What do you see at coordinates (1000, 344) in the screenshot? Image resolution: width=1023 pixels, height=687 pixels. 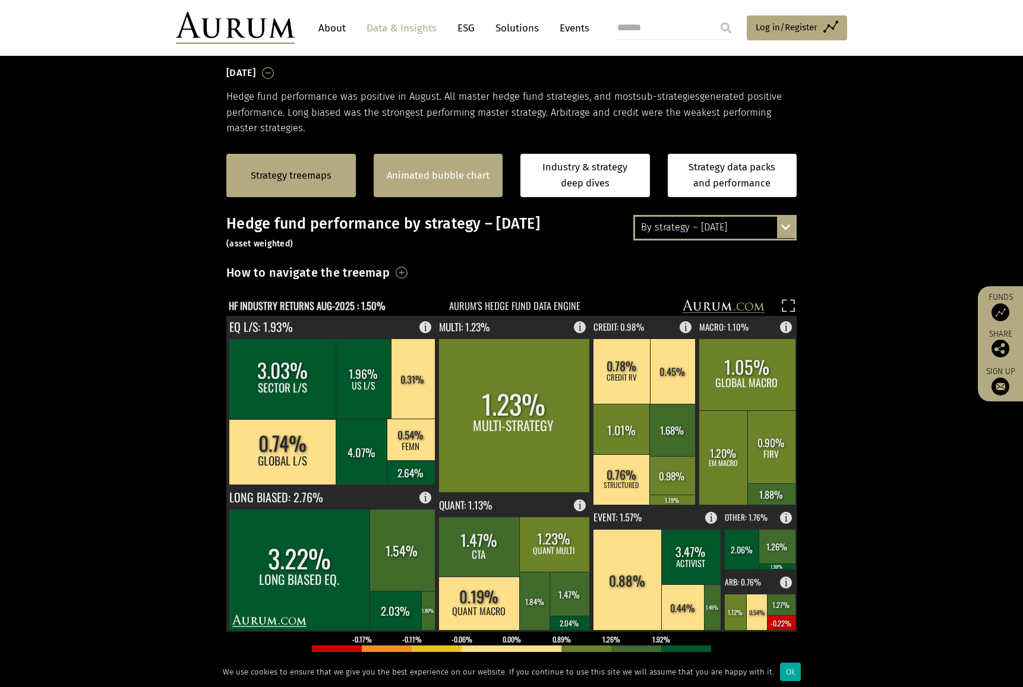 I see `div: Share` at bounding box center [1000, 344].